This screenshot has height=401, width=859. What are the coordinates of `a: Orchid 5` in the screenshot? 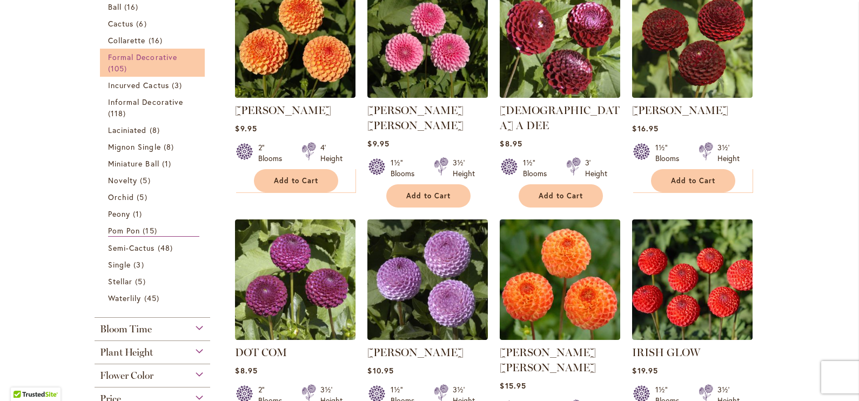 It's located at (153, 197).